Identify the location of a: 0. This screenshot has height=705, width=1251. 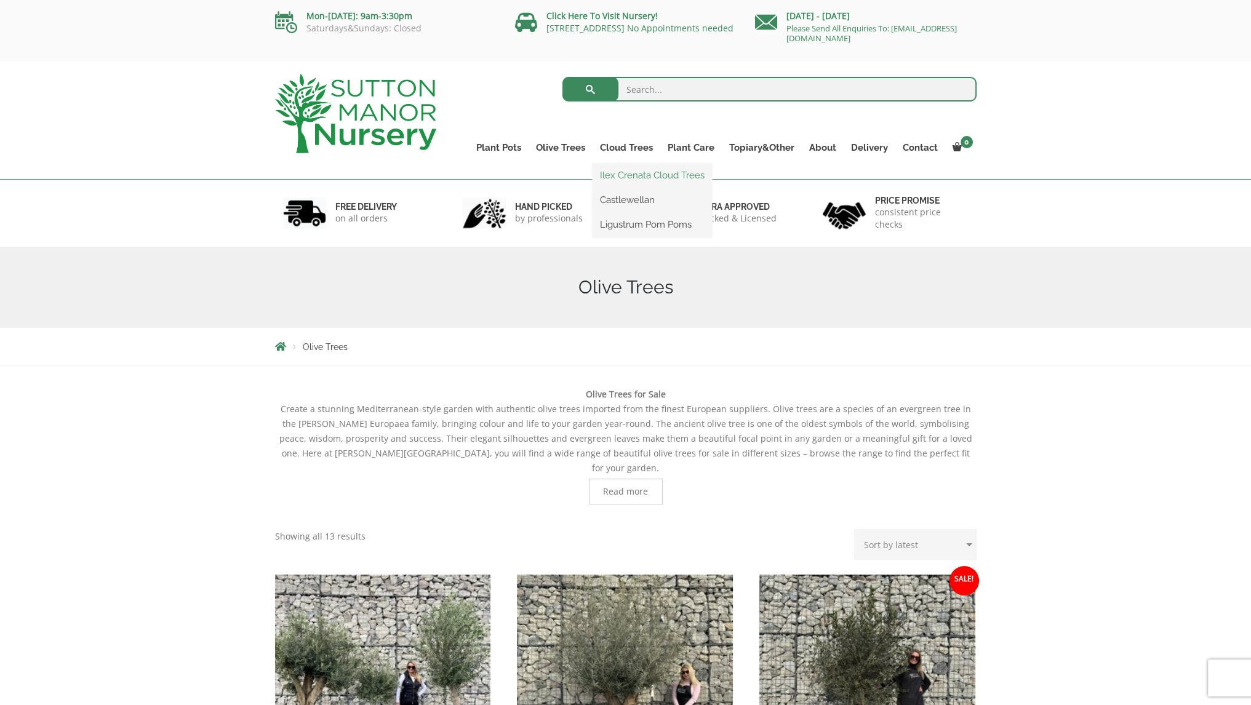
(961, 148).